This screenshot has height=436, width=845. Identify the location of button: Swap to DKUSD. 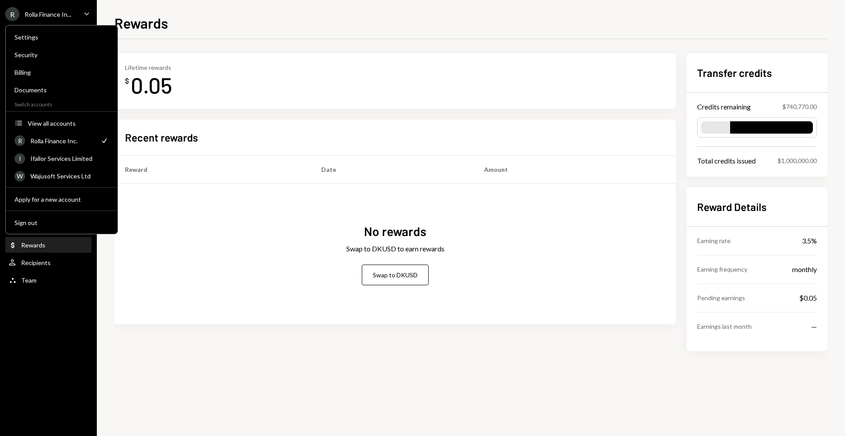
(395, 275).